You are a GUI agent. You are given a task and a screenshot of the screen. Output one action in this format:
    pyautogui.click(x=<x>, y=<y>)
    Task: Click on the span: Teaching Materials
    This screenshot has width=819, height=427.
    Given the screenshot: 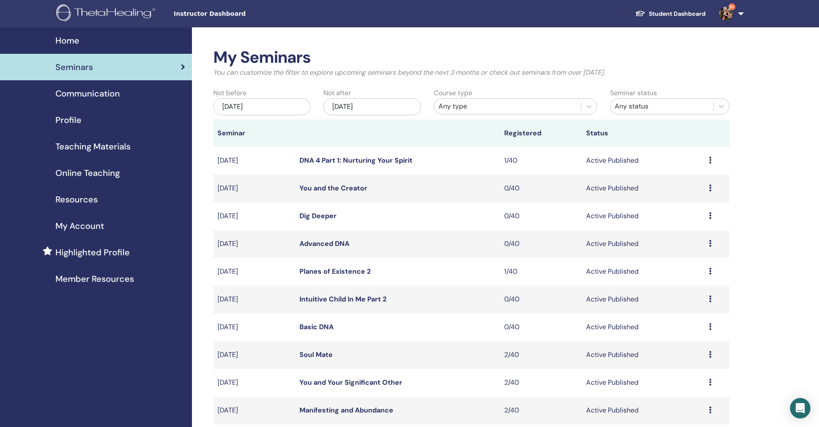 What is the action you would take?
    pyautogui.click(x=93, y=146)
    